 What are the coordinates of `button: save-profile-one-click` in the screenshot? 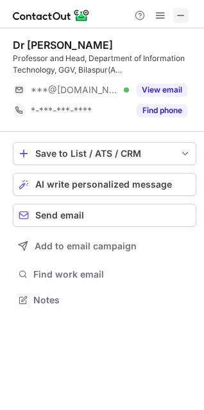 It's located at (105, 153).